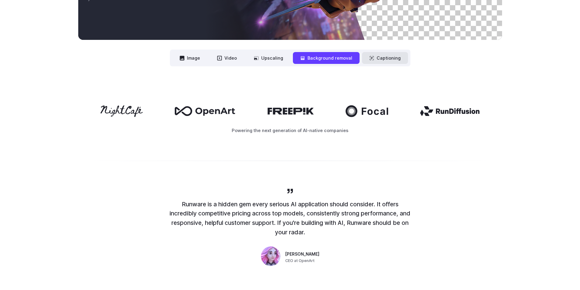 The height and width of the screenshot is (290, 580). Describe the element at coordinates (268, 58) in the screenshot. I see `button: Upscaling` at that location.